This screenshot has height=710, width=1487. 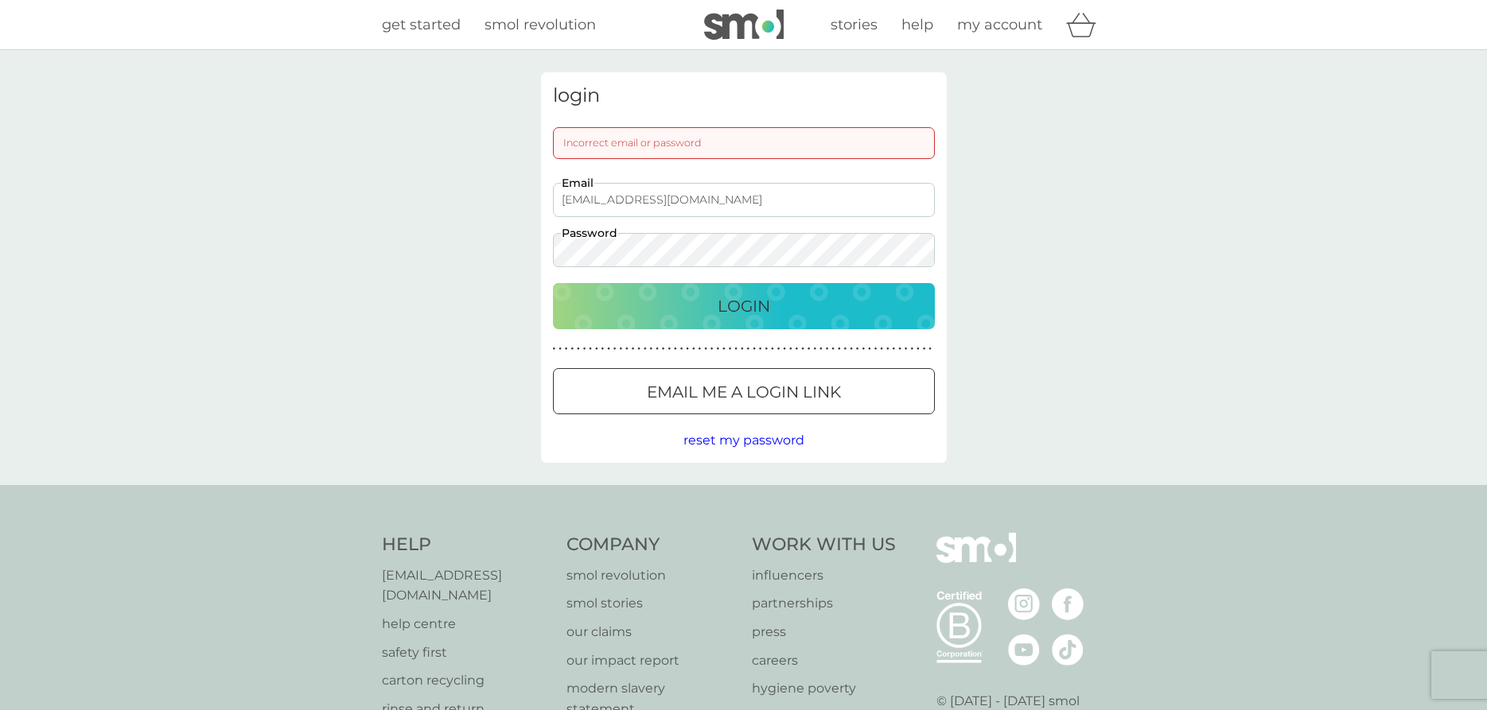 I want to click on p: our claims, so click(x=651, y=632).